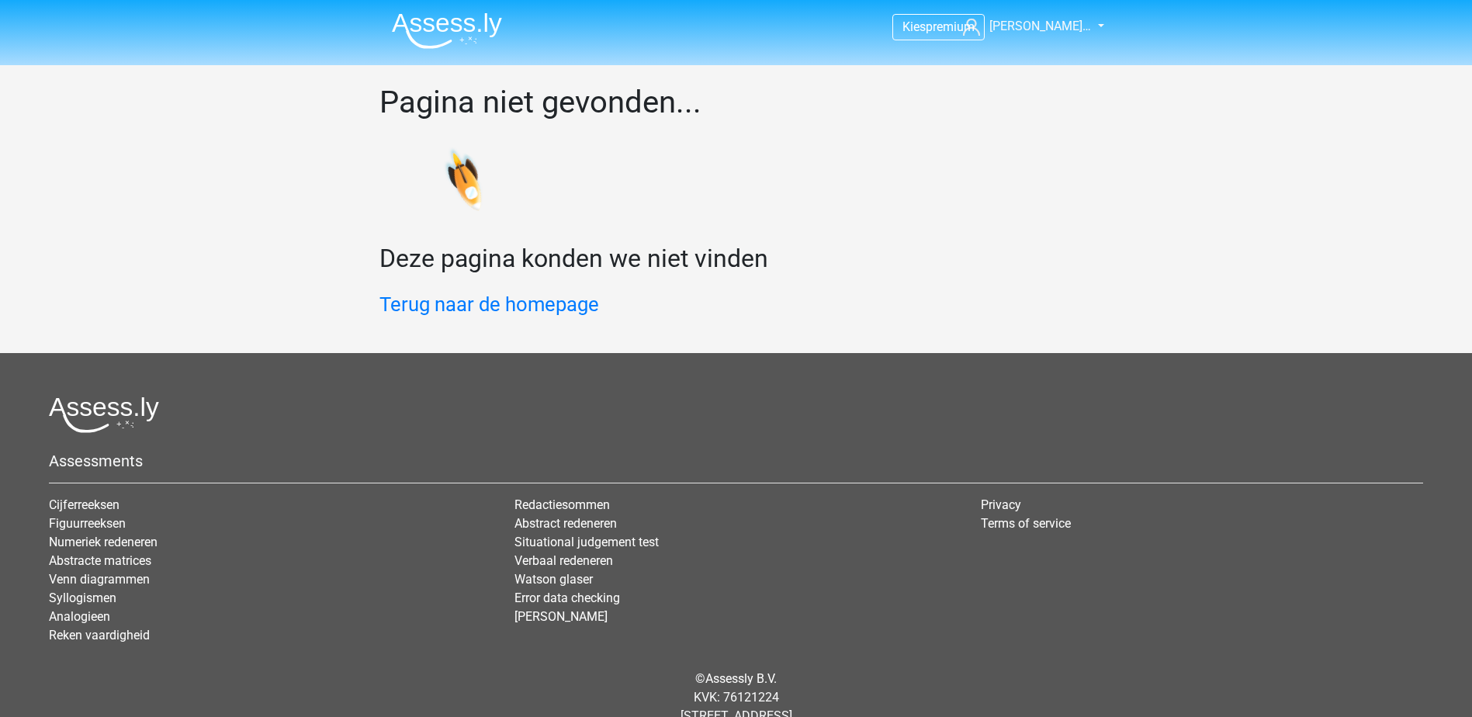 The image size is (1472, 717). Describe the element at coordinates (735, 461) in the screenshot. I see `h5: Assessments` at that location.